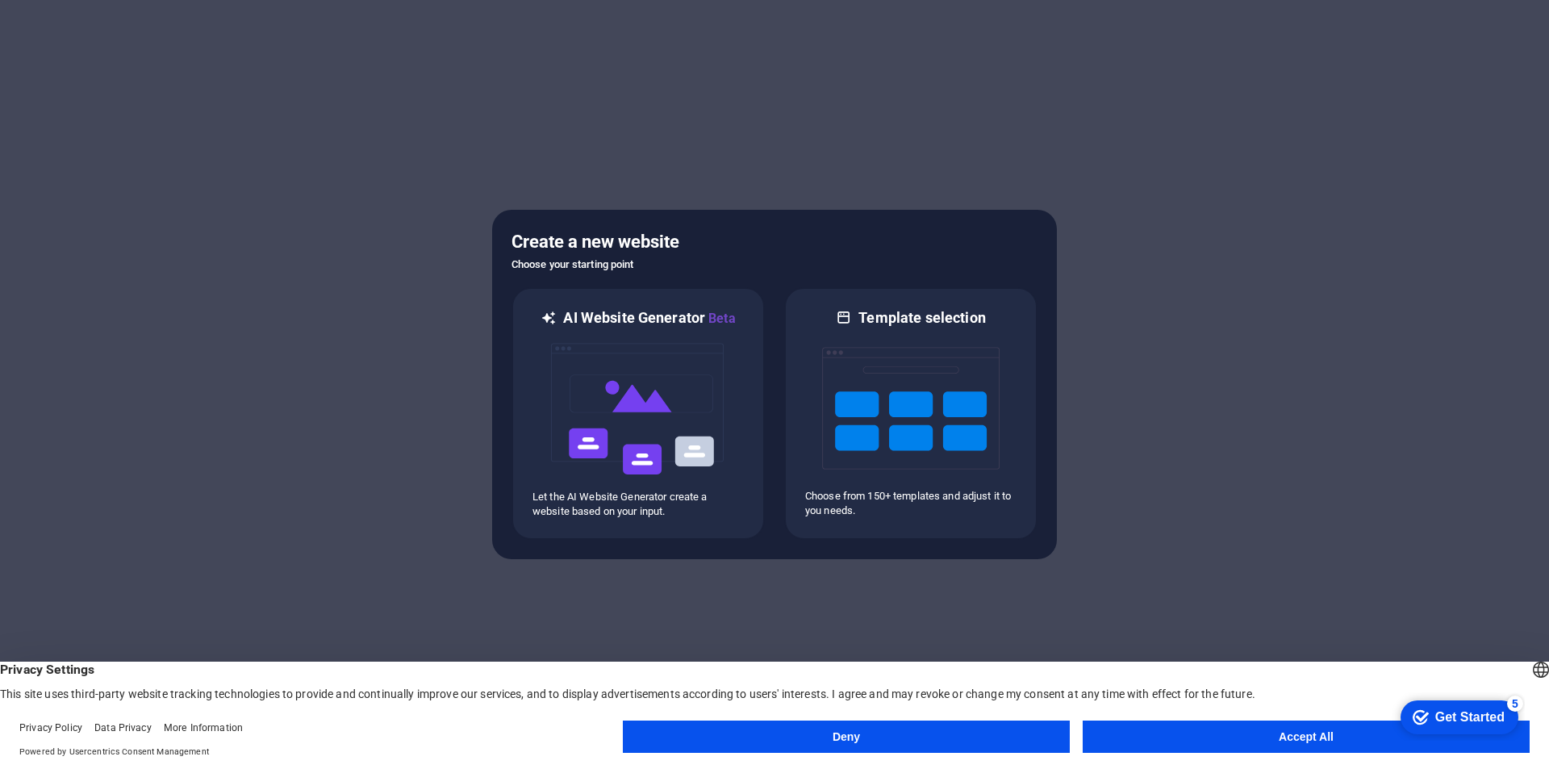 Image resolution: width=1549 pixels, height=769 pixels. Describe the element at coordinates (638, 413) in the screenshot. I see `div: AI Website GeneratorBetaaiLet the AI Website Generator create a website based on your input.` at that location.